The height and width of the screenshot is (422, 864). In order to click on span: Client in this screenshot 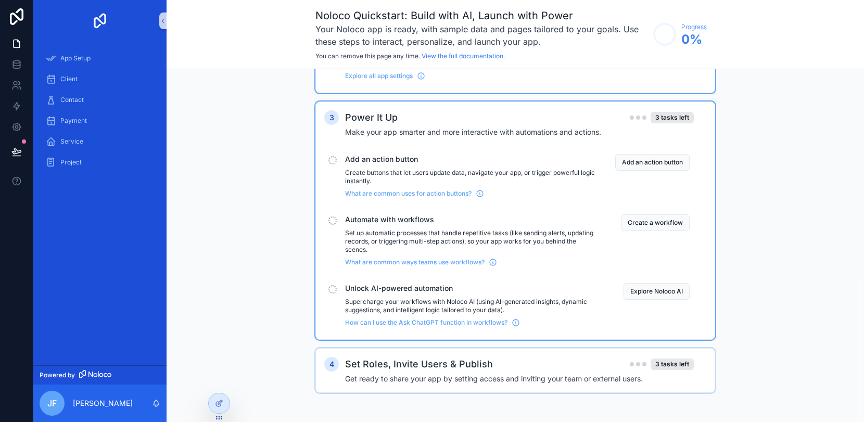, I will do `click(69, 79)`.